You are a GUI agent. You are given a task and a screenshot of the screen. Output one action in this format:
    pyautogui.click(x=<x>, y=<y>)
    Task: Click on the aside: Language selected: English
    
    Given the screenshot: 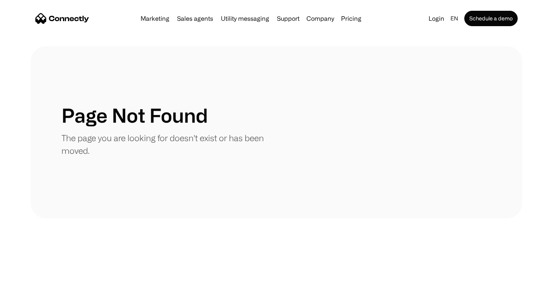 What is the action you would take?
    pyautogui.click(x=27, y=281)
    